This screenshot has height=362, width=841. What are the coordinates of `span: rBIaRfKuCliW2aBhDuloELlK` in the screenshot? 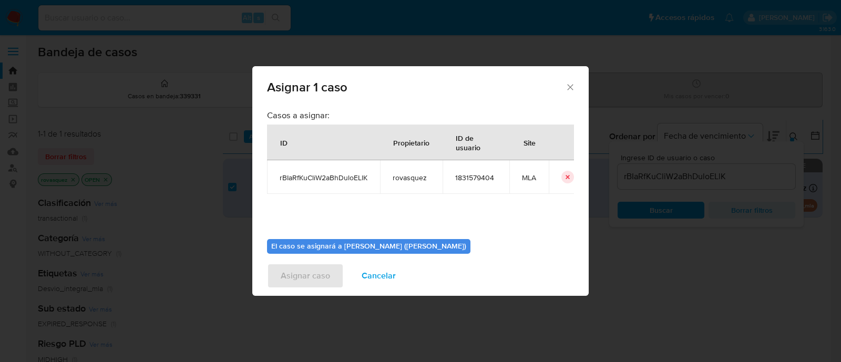 It's located at (323, 178).